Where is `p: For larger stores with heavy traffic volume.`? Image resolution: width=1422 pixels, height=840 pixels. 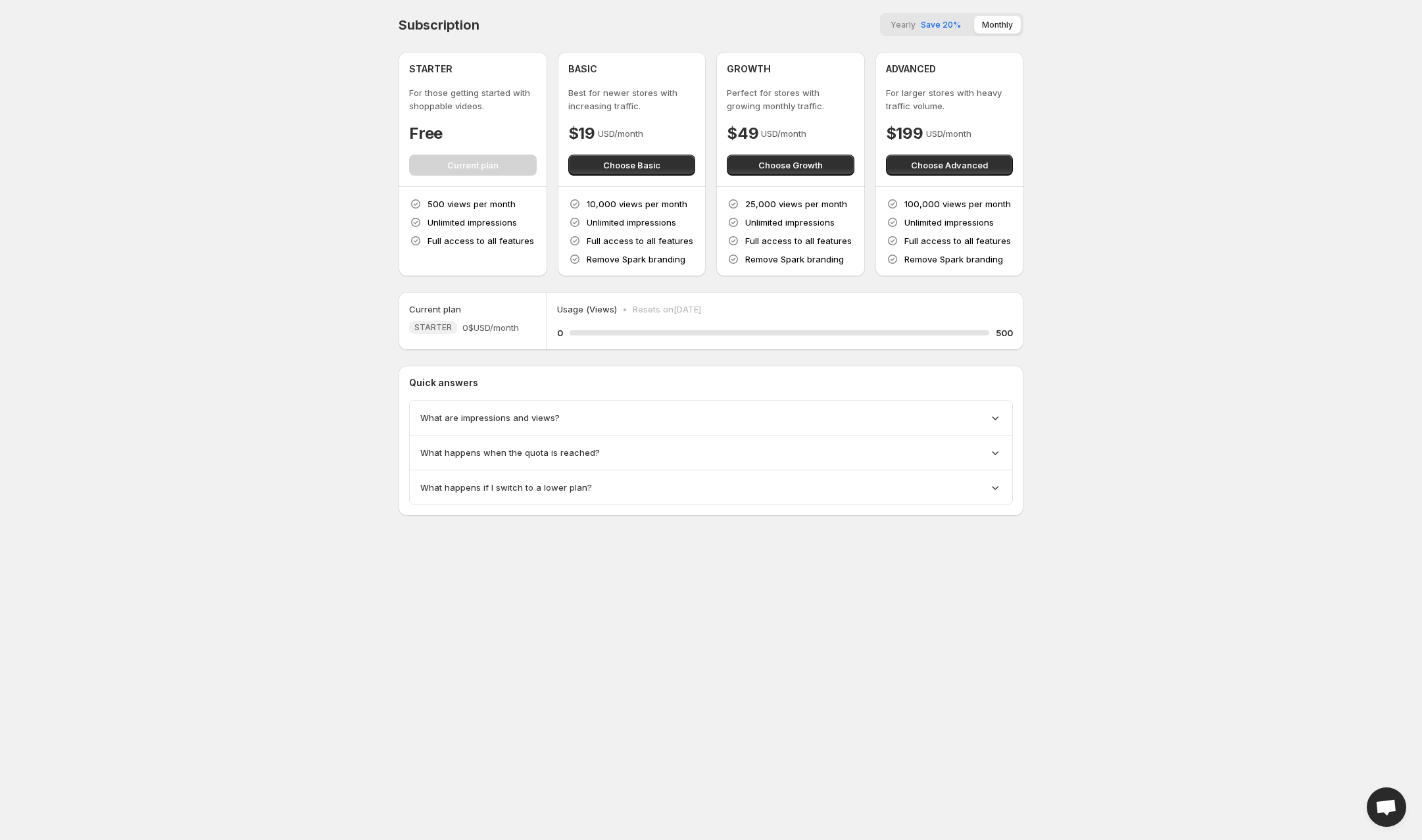
p: For larger stores with heavy traffic volume. is located at coordinates (949, 99).